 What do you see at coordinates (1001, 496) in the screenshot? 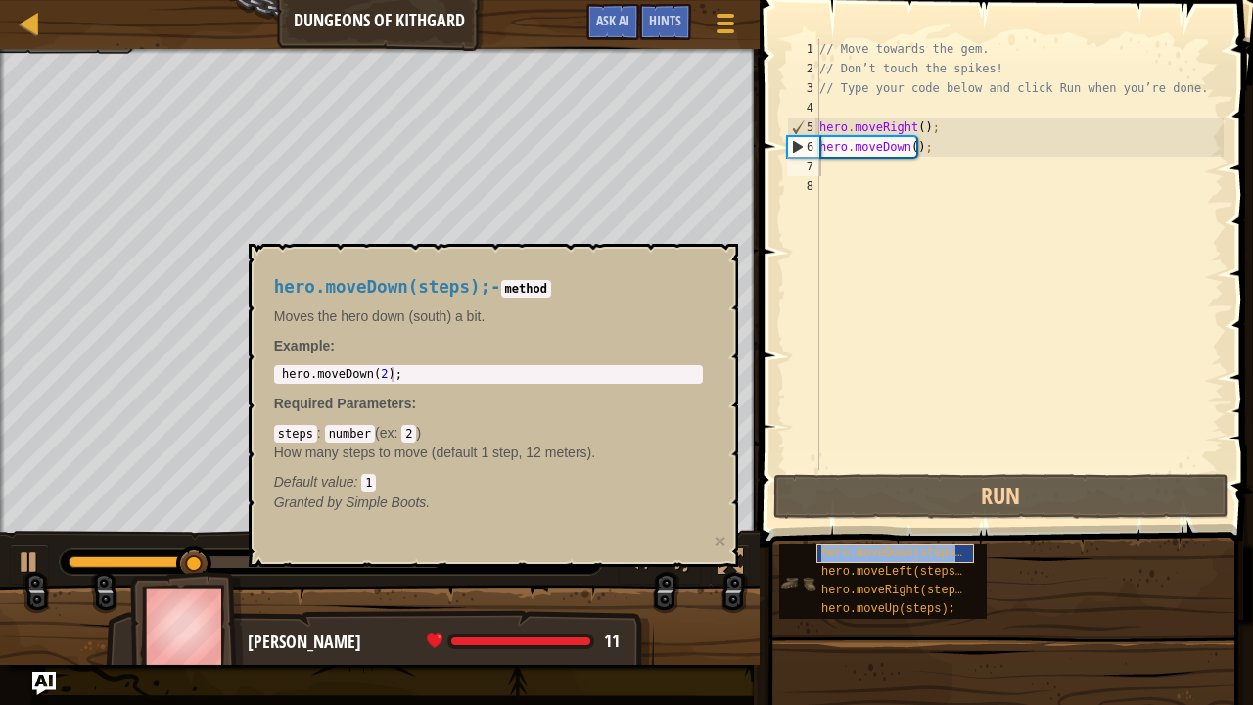
I see `button: Run` at bounding box center [1001, 496].